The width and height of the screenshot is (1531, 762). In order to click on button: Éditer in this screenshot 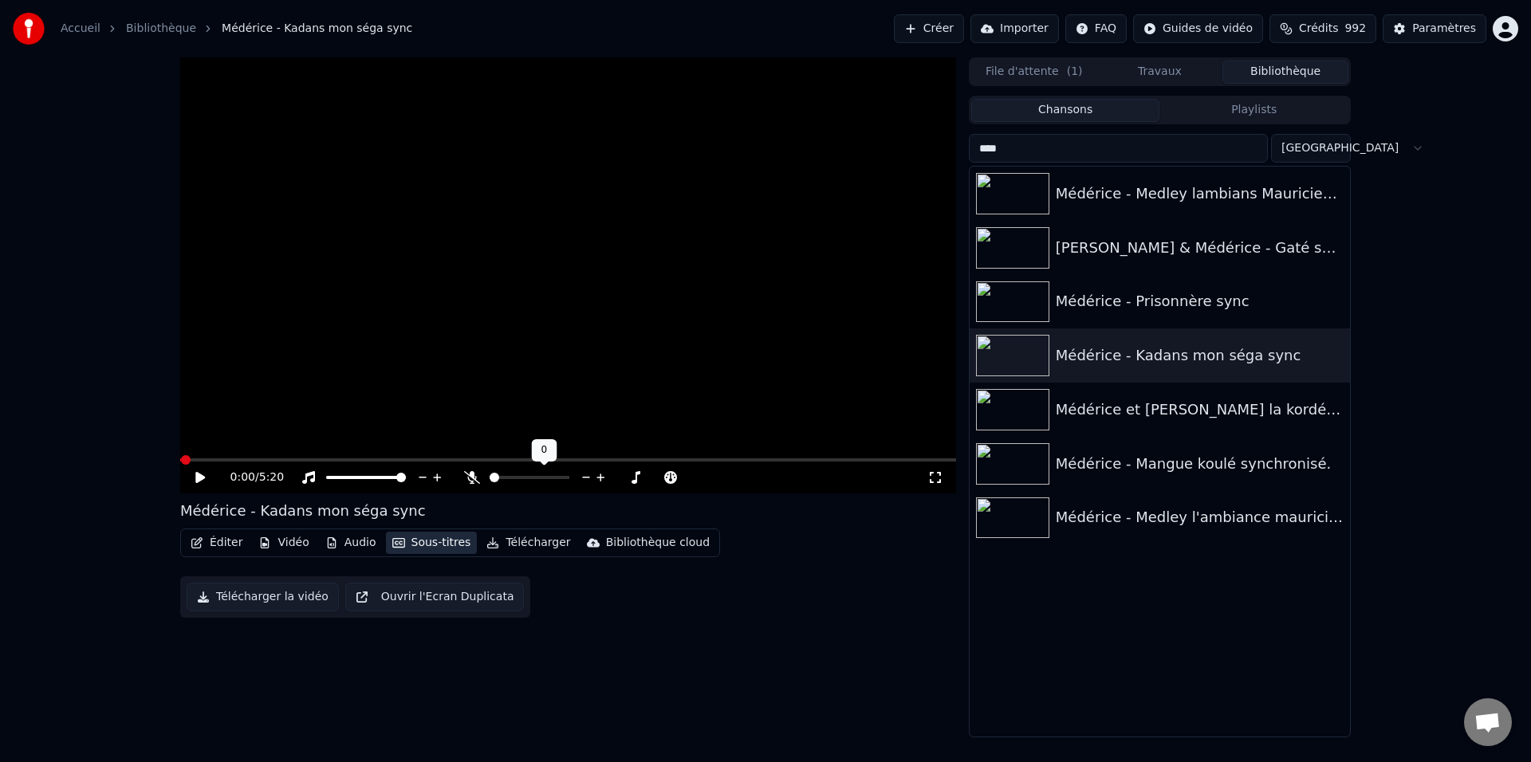, I will do `click(216, 543)`.